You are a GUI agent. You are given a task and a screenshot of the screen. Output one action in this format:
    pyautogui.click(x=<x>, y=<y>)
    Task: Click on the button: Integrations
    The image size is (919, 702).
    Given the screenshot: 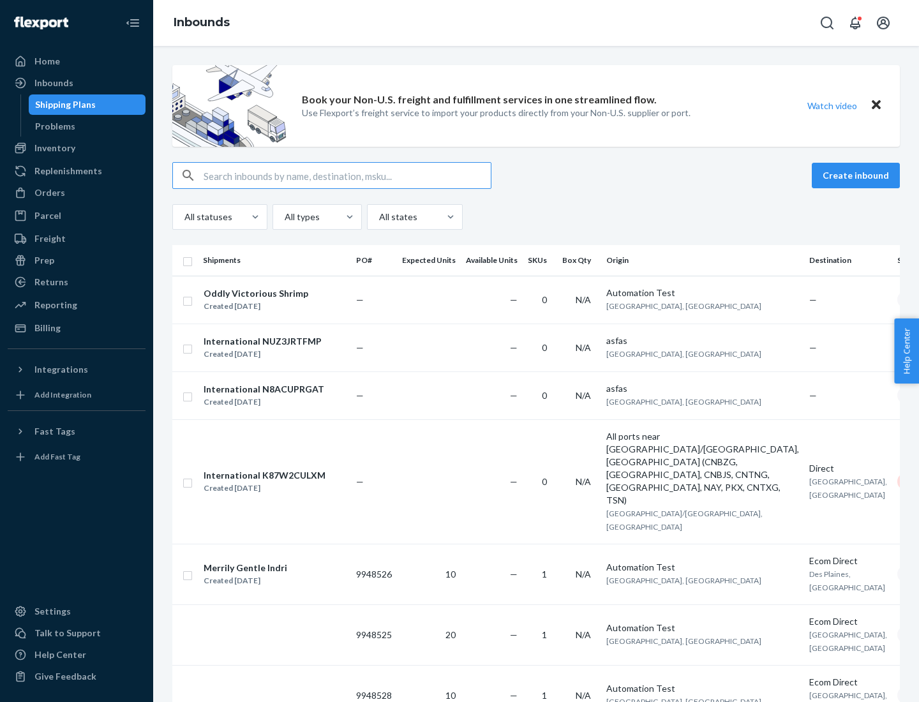 What is the action you would take?
    pyautogui.click(x=77, y=369)
    